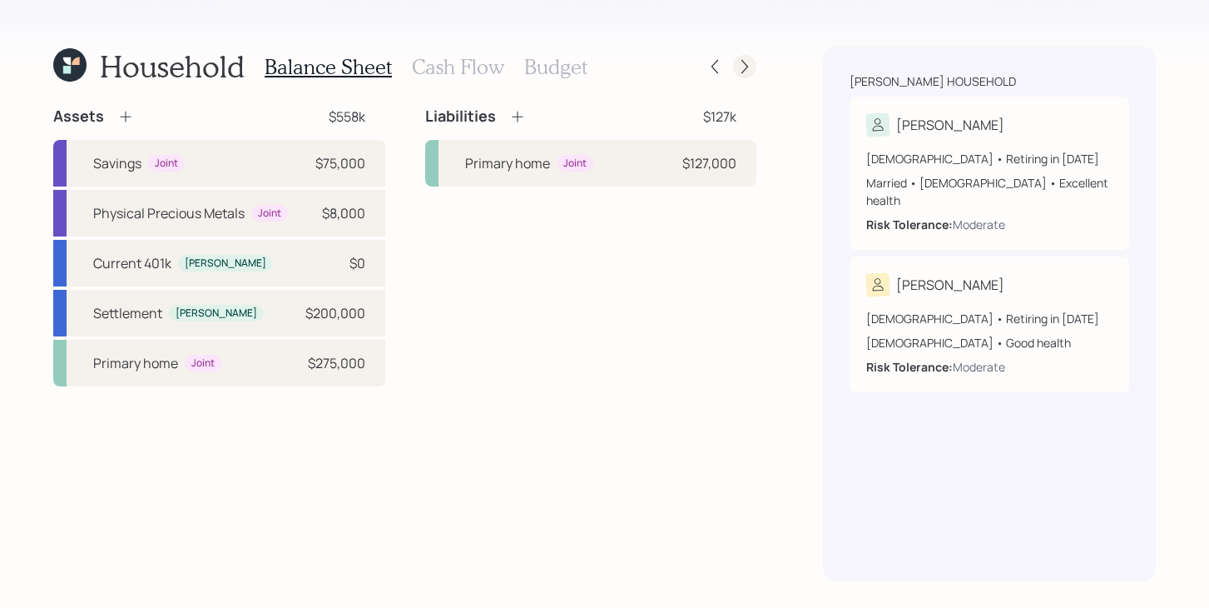  I want to click on div: $8,000, so click(344, 213).